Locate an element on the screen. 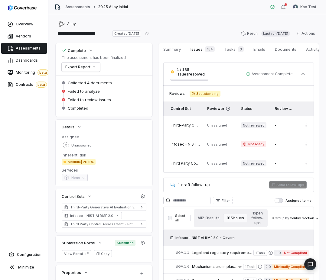 The width and height of the screenshot is (326, 280). dt: Services is located at coordinates (104, 170).